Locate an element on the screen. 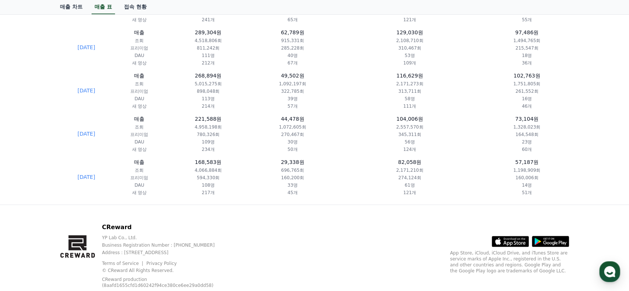  p: 1,751,805회 is located at coordinates (526, 84).